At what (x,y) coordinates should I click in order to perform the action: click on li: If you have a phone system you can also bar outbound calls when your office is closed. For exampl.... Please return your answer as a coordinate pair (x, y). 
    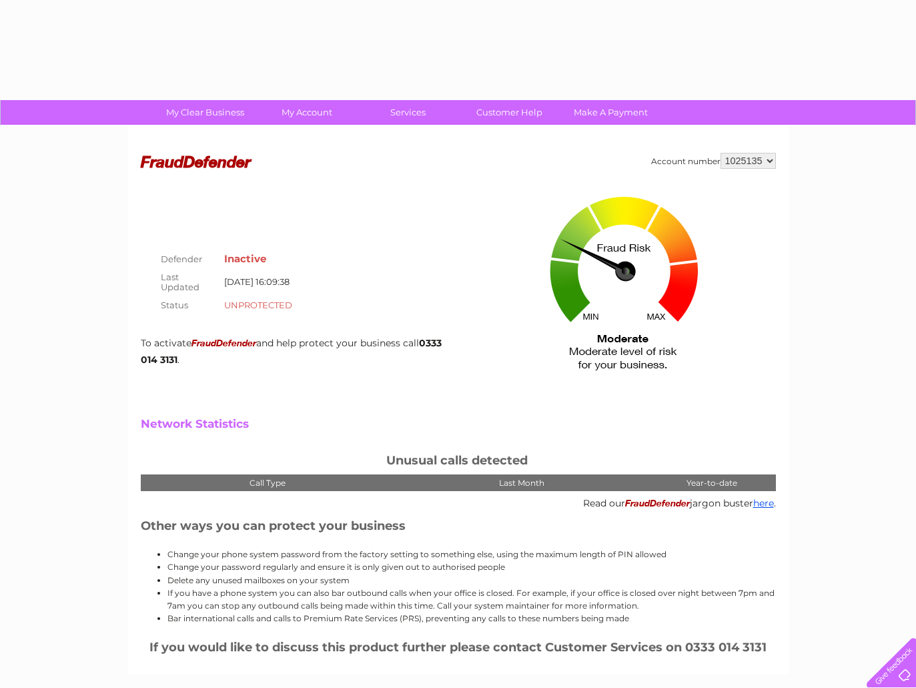
    Looking at the image, I should click on (472, 599).